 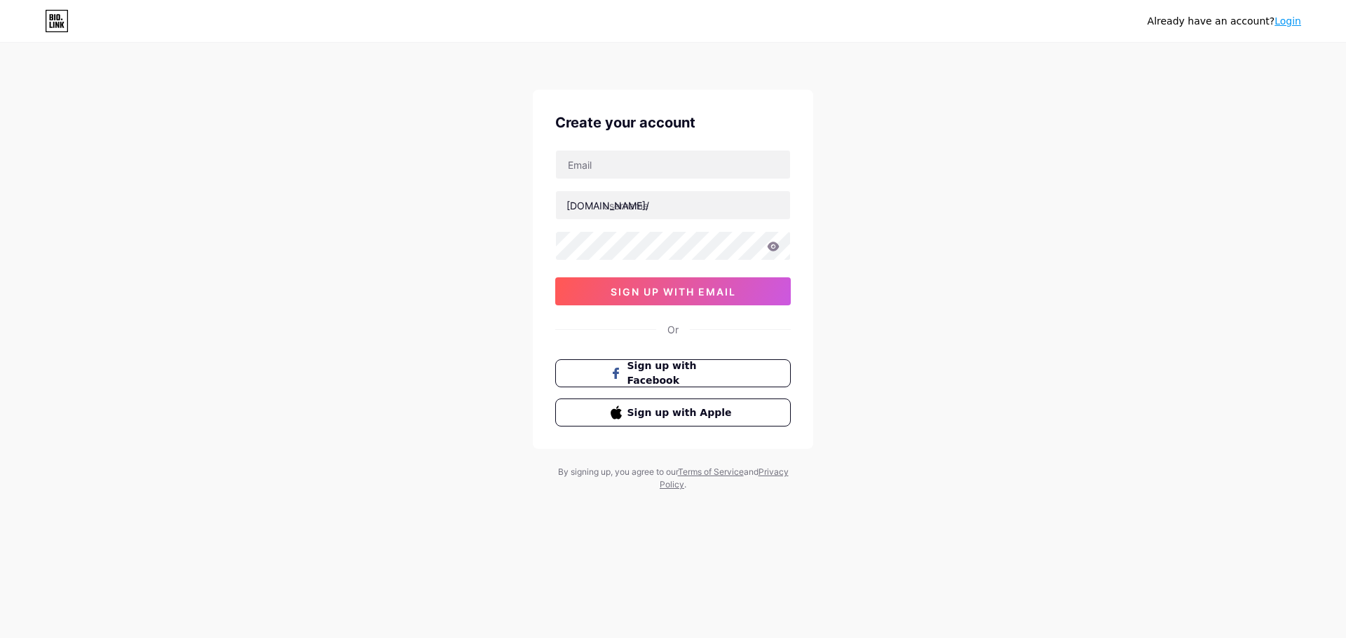 I want to click on button: sign up with email, so click(x=673, y=292).